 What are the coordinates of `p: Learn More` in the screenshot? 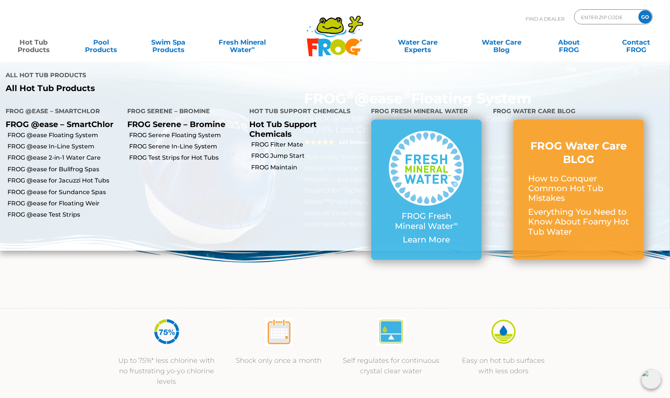 It's located at (427, 240).